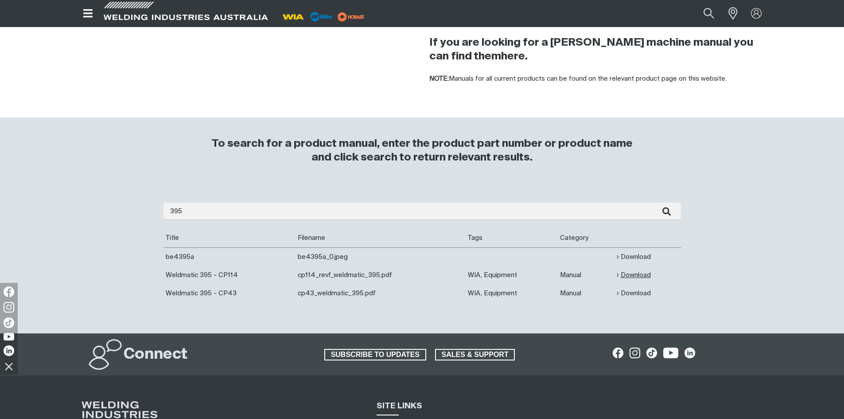 The height and width of the screenshot is (419, 844). What do you see at coordinates (512, 238) in the screenshot?
I see `th: Tags` at bounding box center [512, 238].